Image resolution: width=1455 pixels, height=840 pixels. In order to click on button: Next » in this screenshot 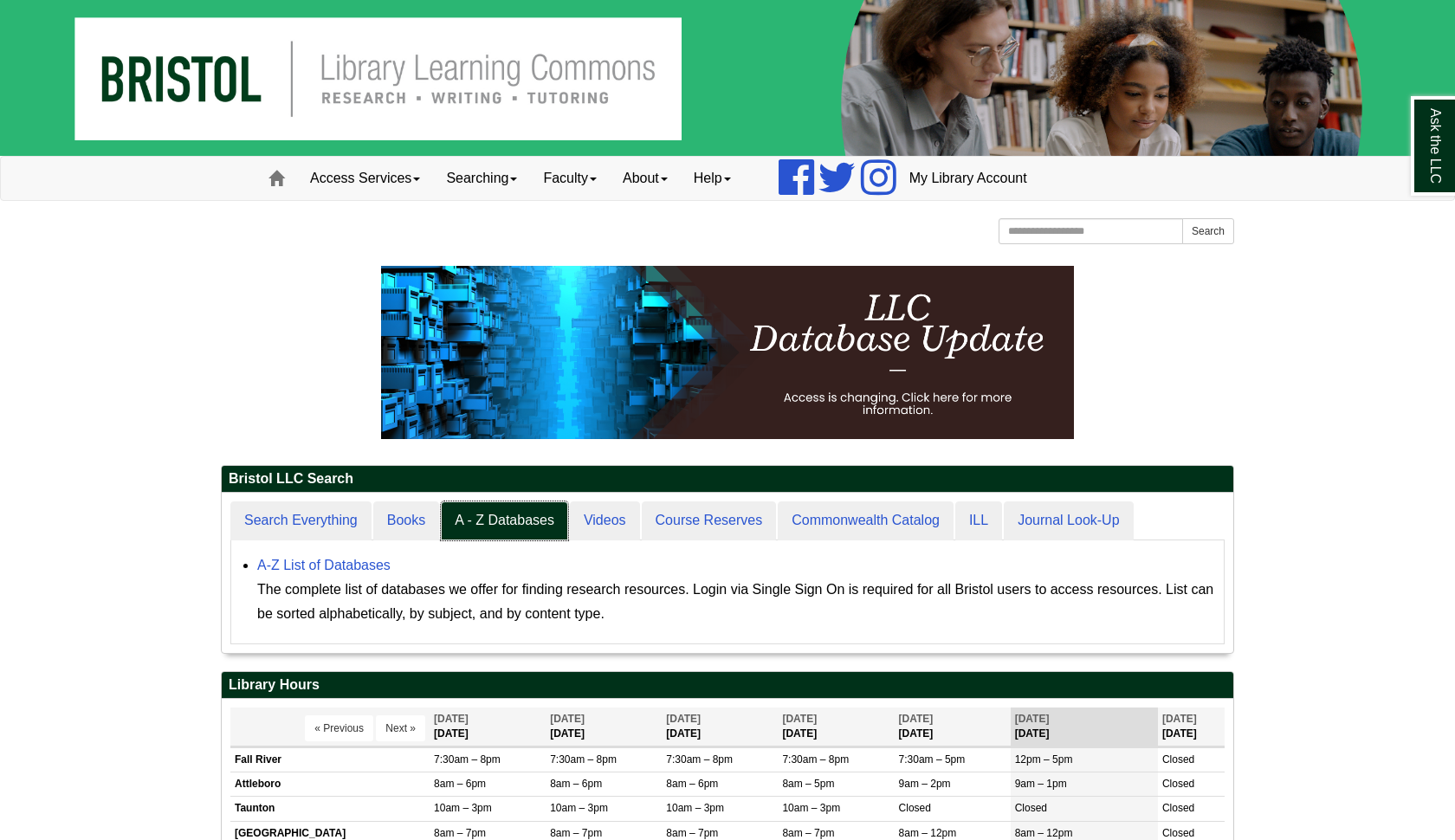, I will do `click(400, 728)`.